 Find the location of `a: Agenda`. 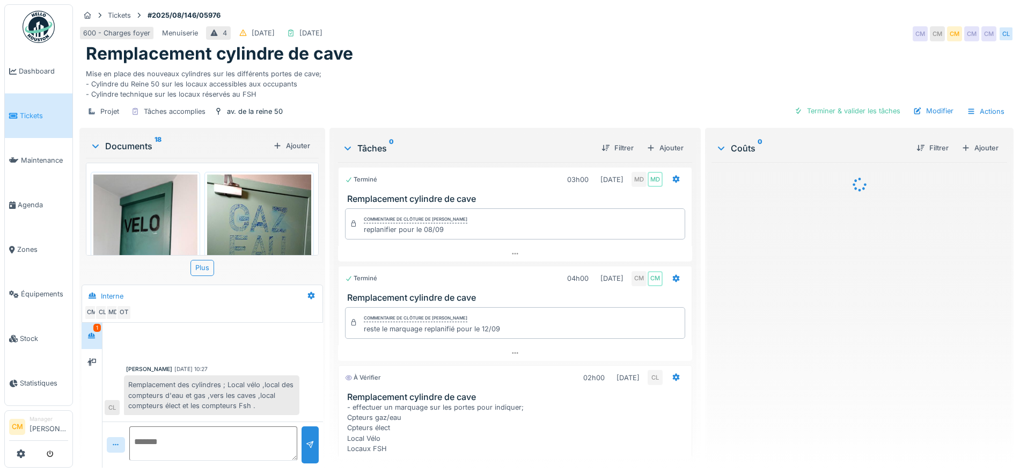

a: Agenda is located at coordinates (39, 204).